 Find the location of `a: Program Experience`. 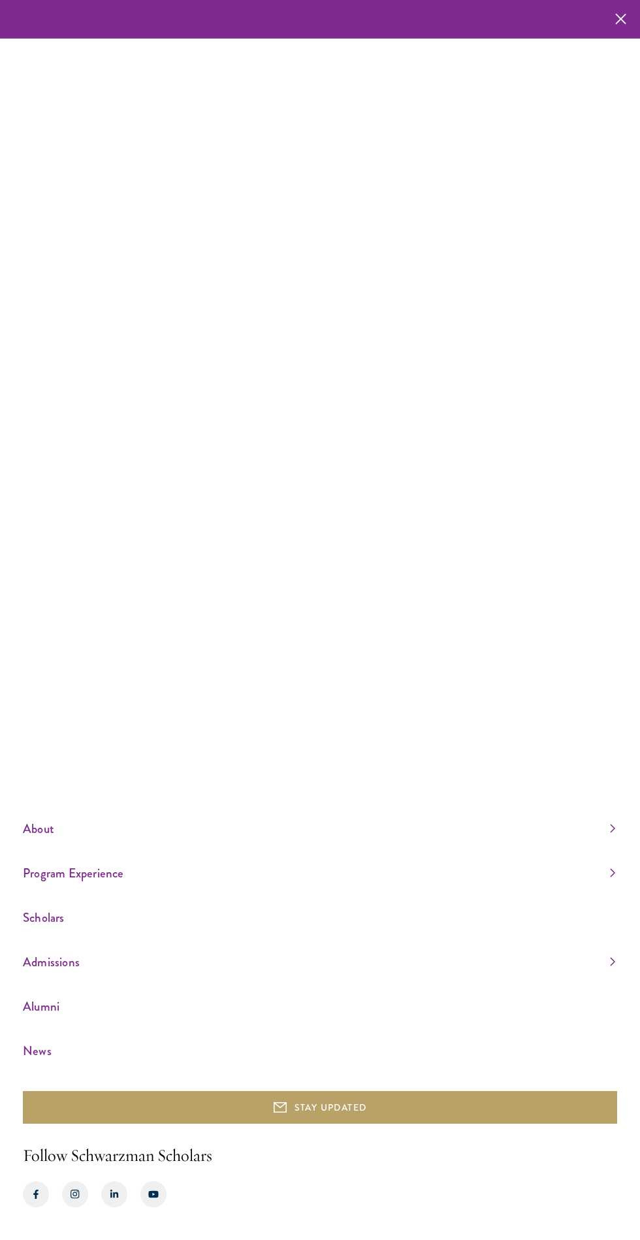

a: Program Experience is located at coordinates (319, 872).